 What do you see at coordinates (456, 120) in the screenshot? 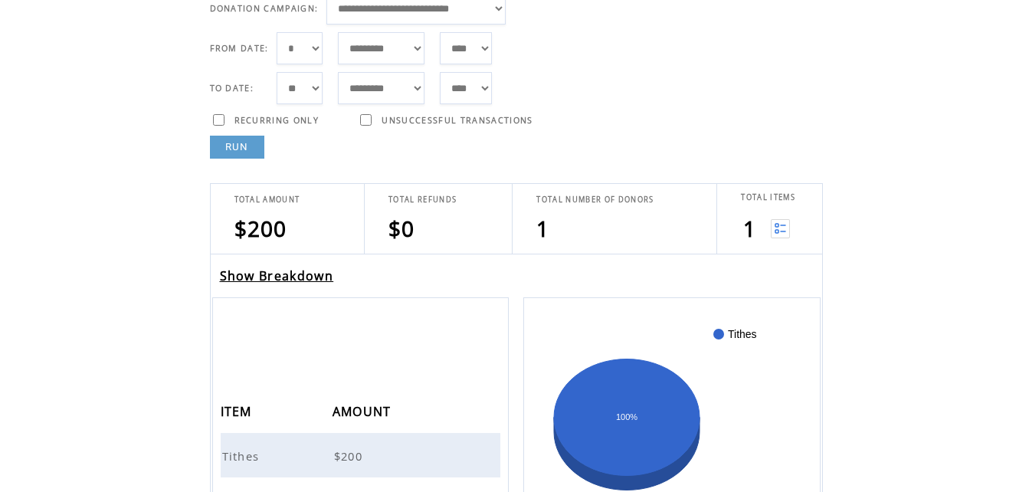
I see `span: UNSUCCESSFUL TRANSACTIONS` at bounding box center [456, 120].